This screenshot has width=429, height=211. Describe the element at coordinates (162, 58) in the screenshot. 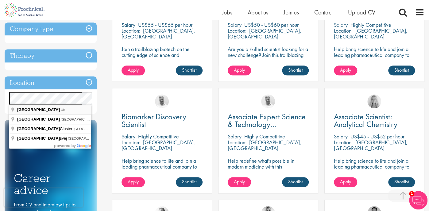

I see `p: Join a trailblazing biotech on the cutting edge of science and technology and make a change in th...` at that location.